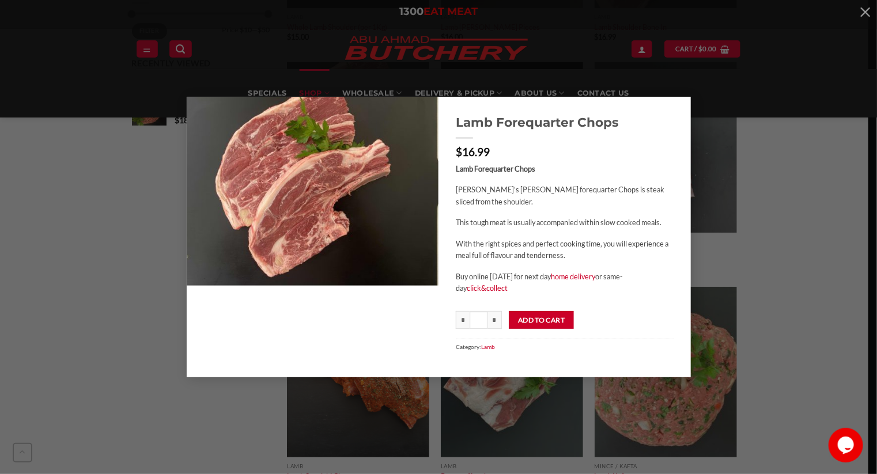 The height and width of the screenshot is (474, 877). What do you see at coordinates (565, 249) in the screenshot?
I see `p: With the right spices and perfect cooking time, you will experience a meal full of flavour and te...` at bounding box center [565, 249].